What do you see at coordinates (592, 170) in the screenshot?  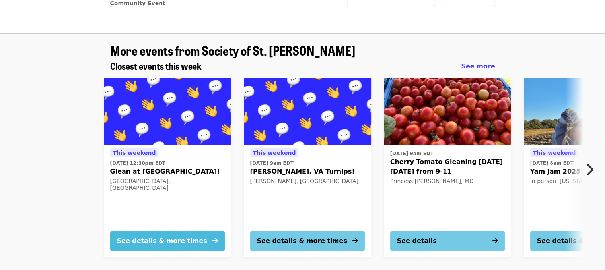 I see `button: Next item` at bounding box center [592, 170].